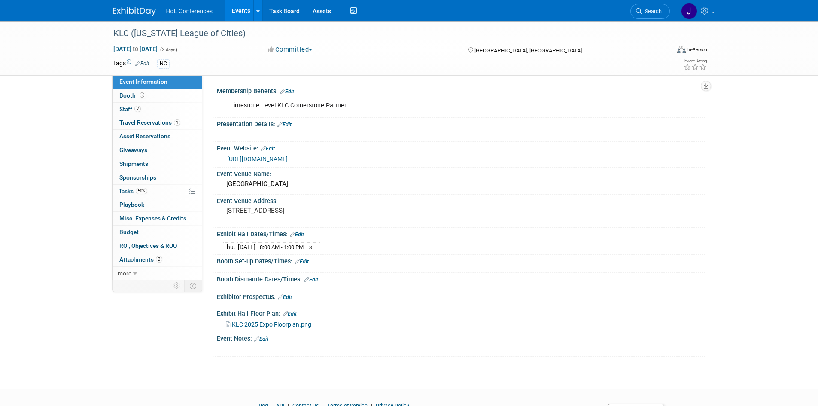 This screenshot has width=818, height=406. I want to click on span: EST, so click(310, 247).